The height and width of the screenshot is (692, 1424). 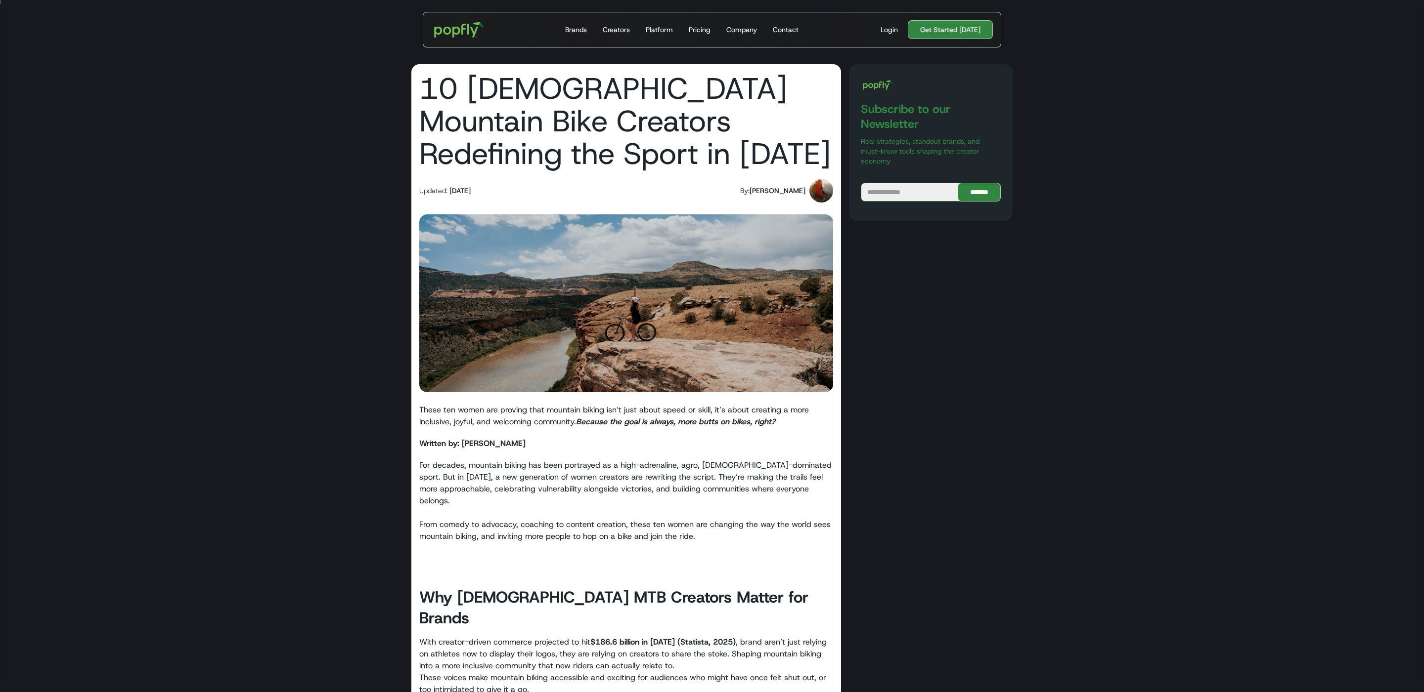 I want to click on a: Pricing, so click(x=699, y=30).